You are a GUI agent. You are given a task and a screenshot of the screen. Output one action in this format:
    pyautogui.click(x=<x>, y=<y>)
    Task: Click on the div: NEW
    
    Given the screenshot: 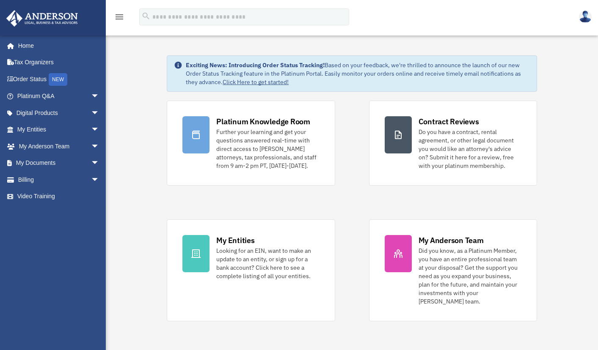 What is the action you would take?
    pyautogui.click(x=58, y=80)
    